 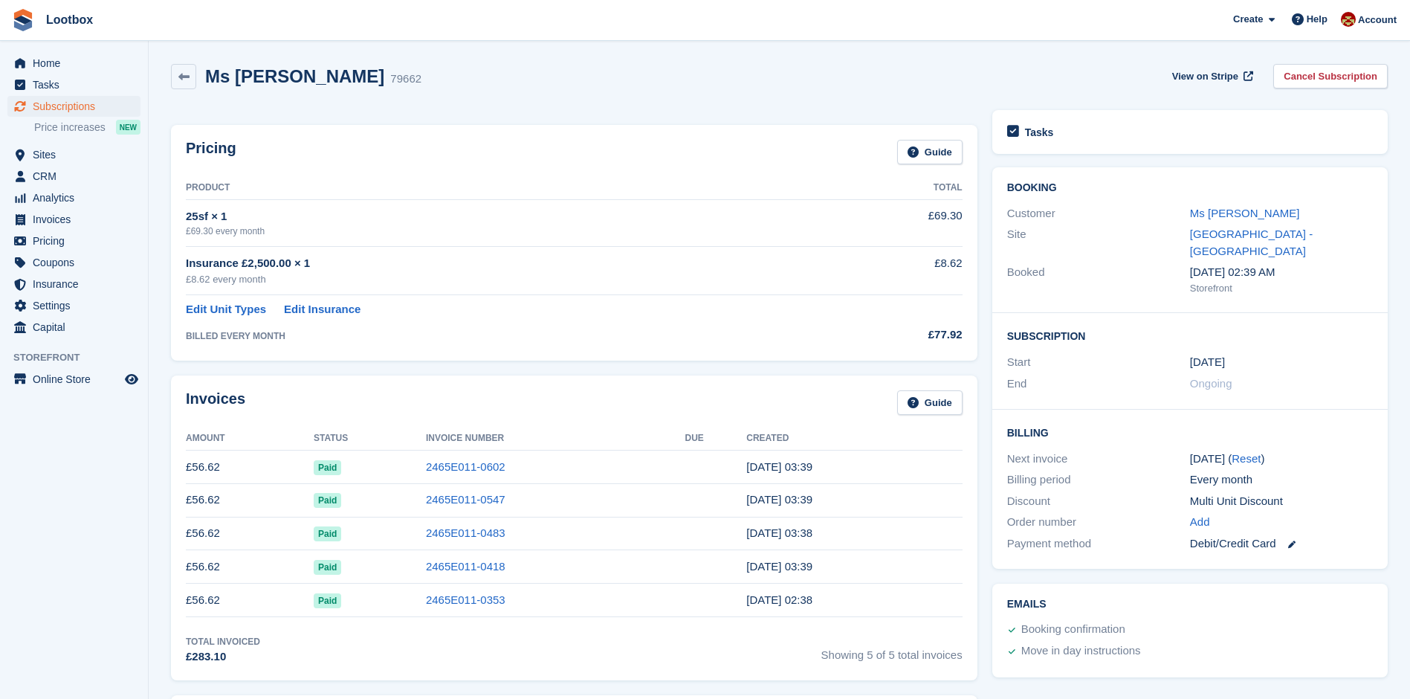 I want to click on div: £283.10, so click(x=223, y=656).